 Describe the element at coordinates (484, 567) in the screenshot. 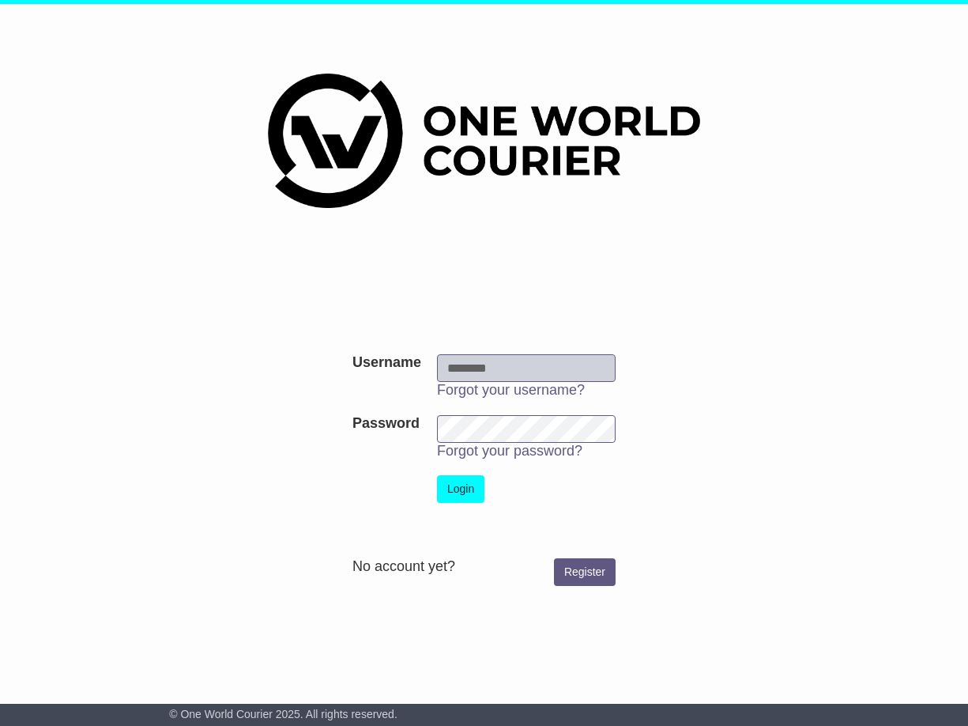

I see `div: No account yet?` at that location.